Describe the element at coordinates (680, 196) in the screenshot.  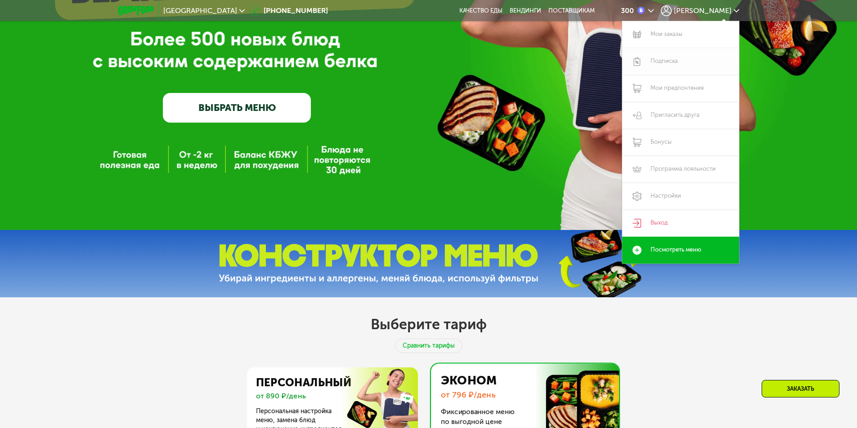
I see `a: Настройки` at that location.